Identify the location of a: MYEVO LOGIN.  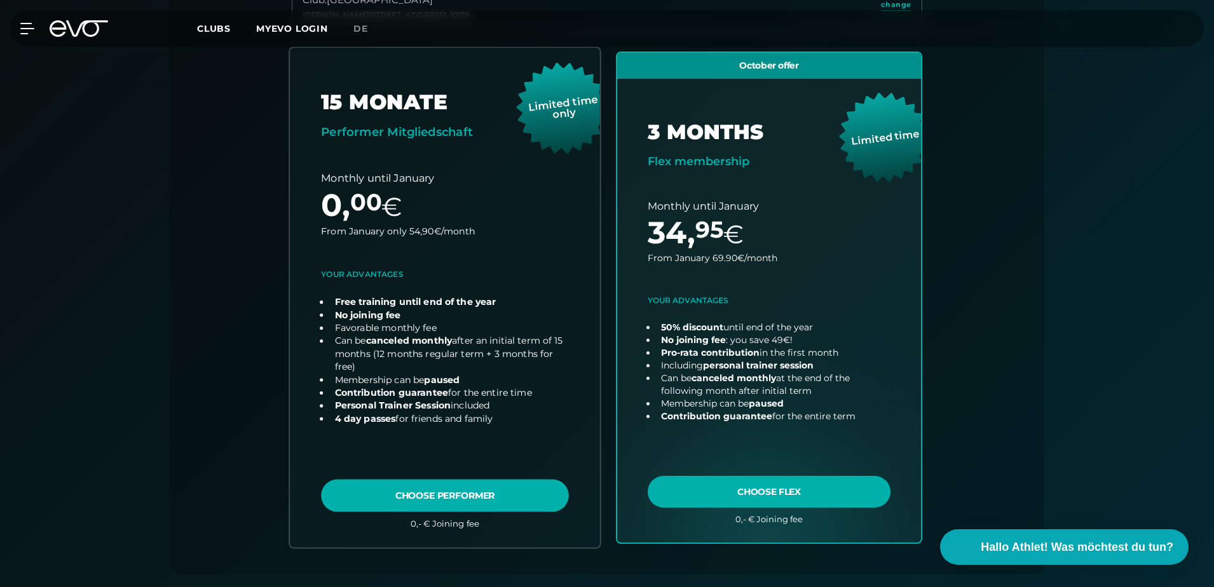
(292, 29).